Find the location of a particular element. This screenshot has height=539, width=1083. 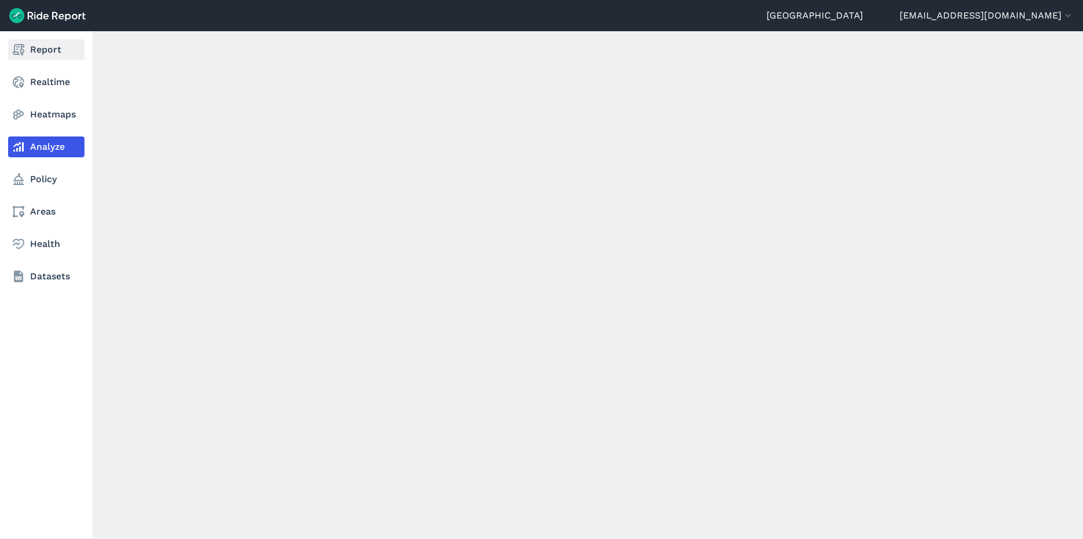

img: Ride Report is located at coordinates (47, 16).